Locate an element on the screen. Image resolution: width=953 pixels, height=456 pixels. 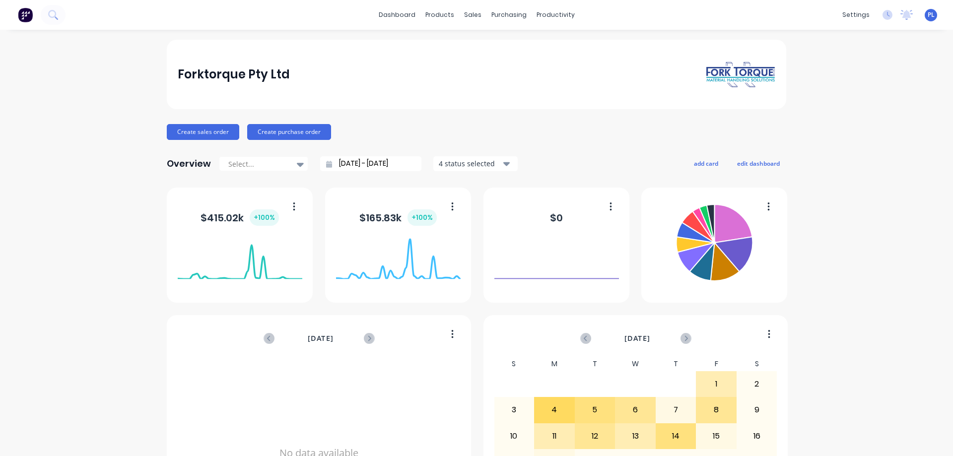
div: products is located at coordinates (440, 15).